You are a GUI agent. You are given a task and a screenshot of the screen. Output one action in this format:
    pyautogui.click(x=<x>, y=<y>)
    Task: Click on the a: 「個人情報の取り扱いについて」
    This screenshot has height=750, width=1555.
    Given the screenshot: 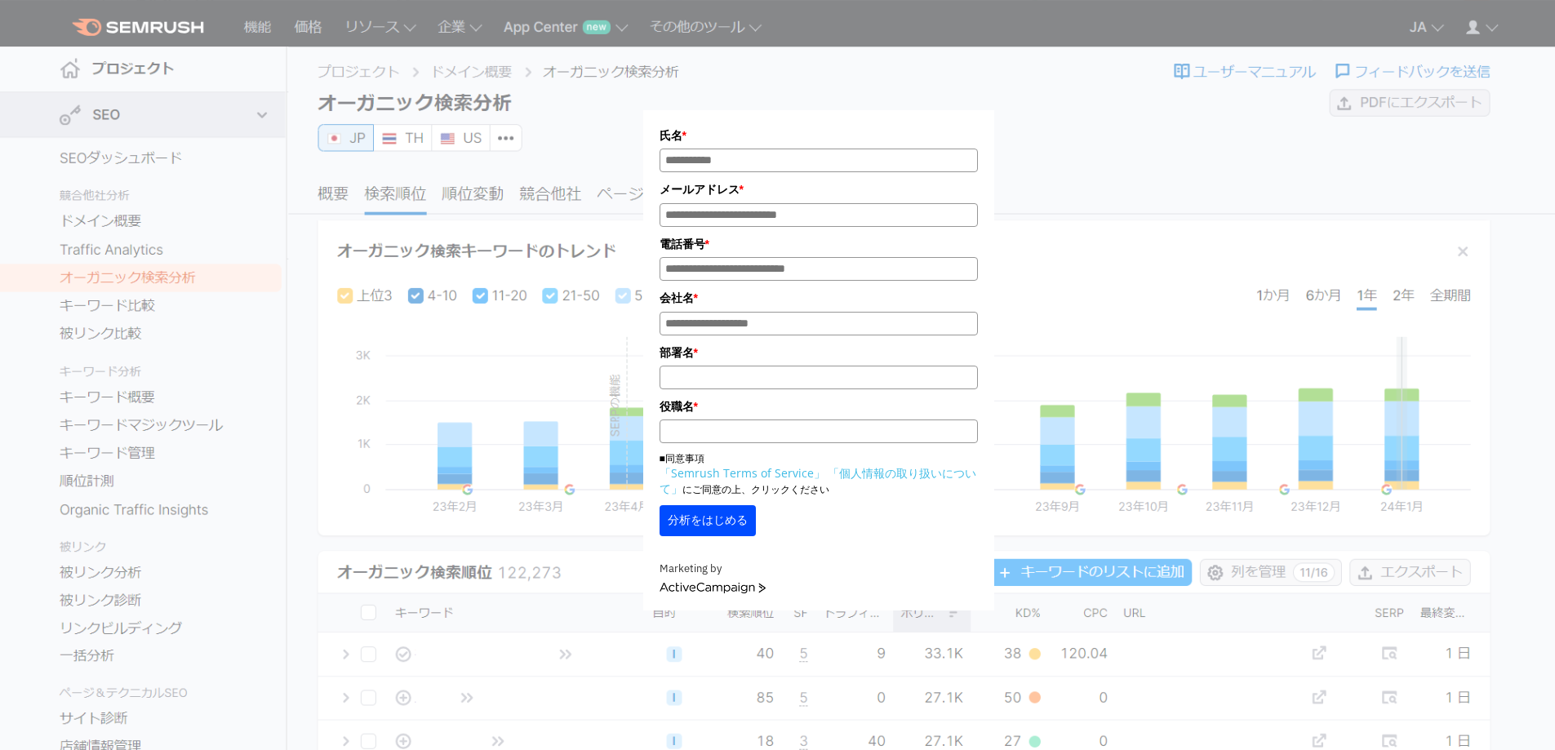 What is the action you would take?
    pyautogui.click(x=818, y=481)
    